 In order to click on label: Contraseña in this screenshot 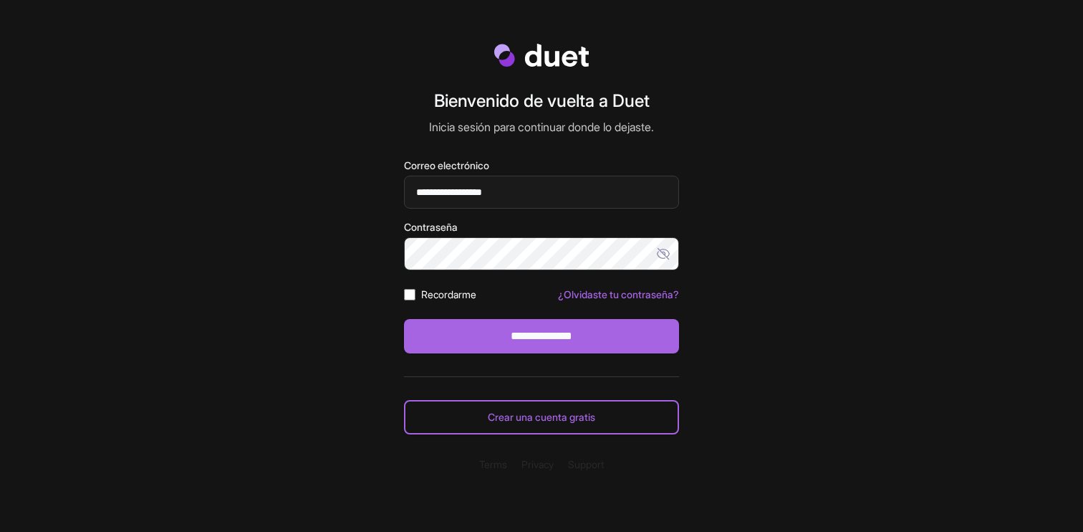, I will do `click(542, 227)`.